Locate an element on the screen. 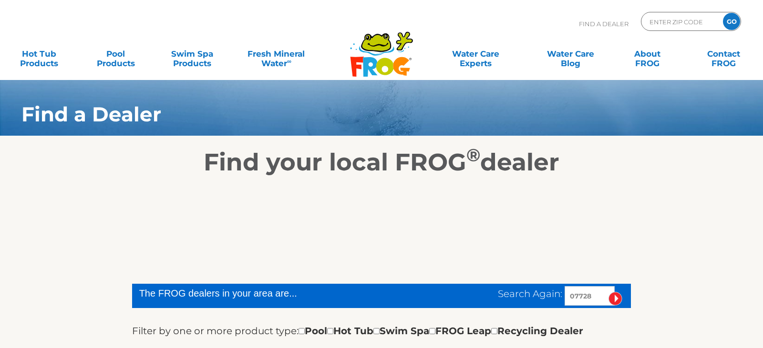 The width and height of the screenshot is (763, 348). a: Hot TubProducts is located at coordinates (39, 54).